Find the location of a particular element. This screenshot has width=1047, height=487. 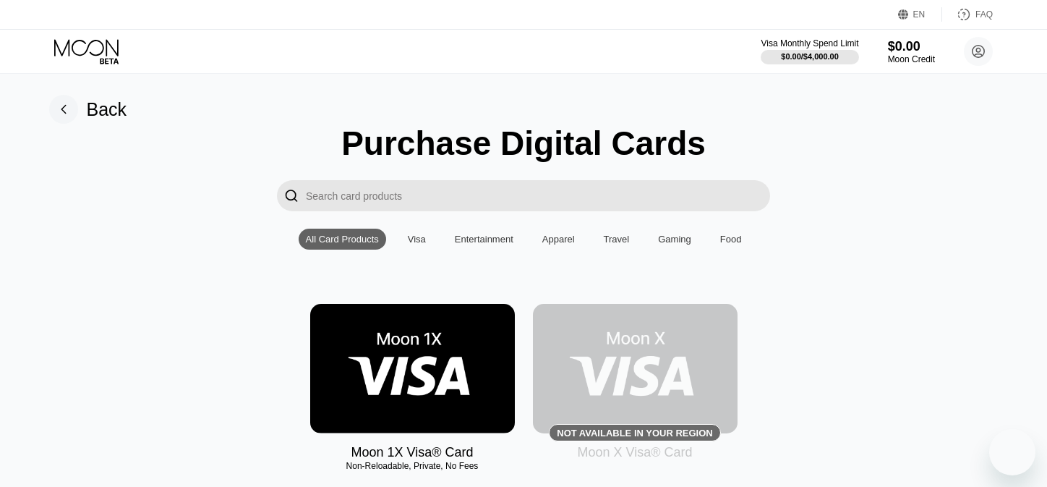

input: Search card products is located at coordinates (538, 195).